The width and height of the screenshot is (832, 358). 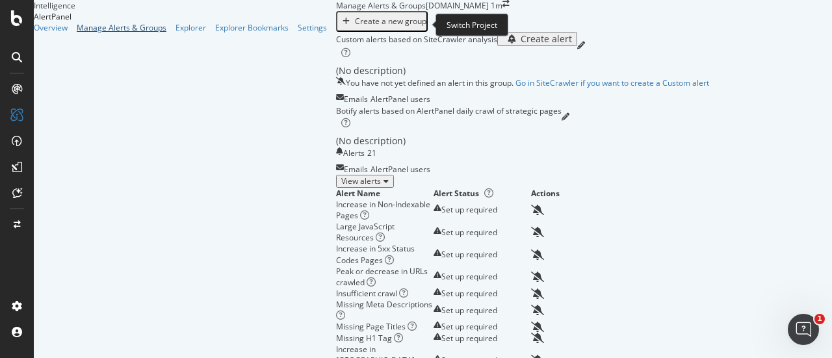 I want to click on div: Overview, so click(x=51, y=27).